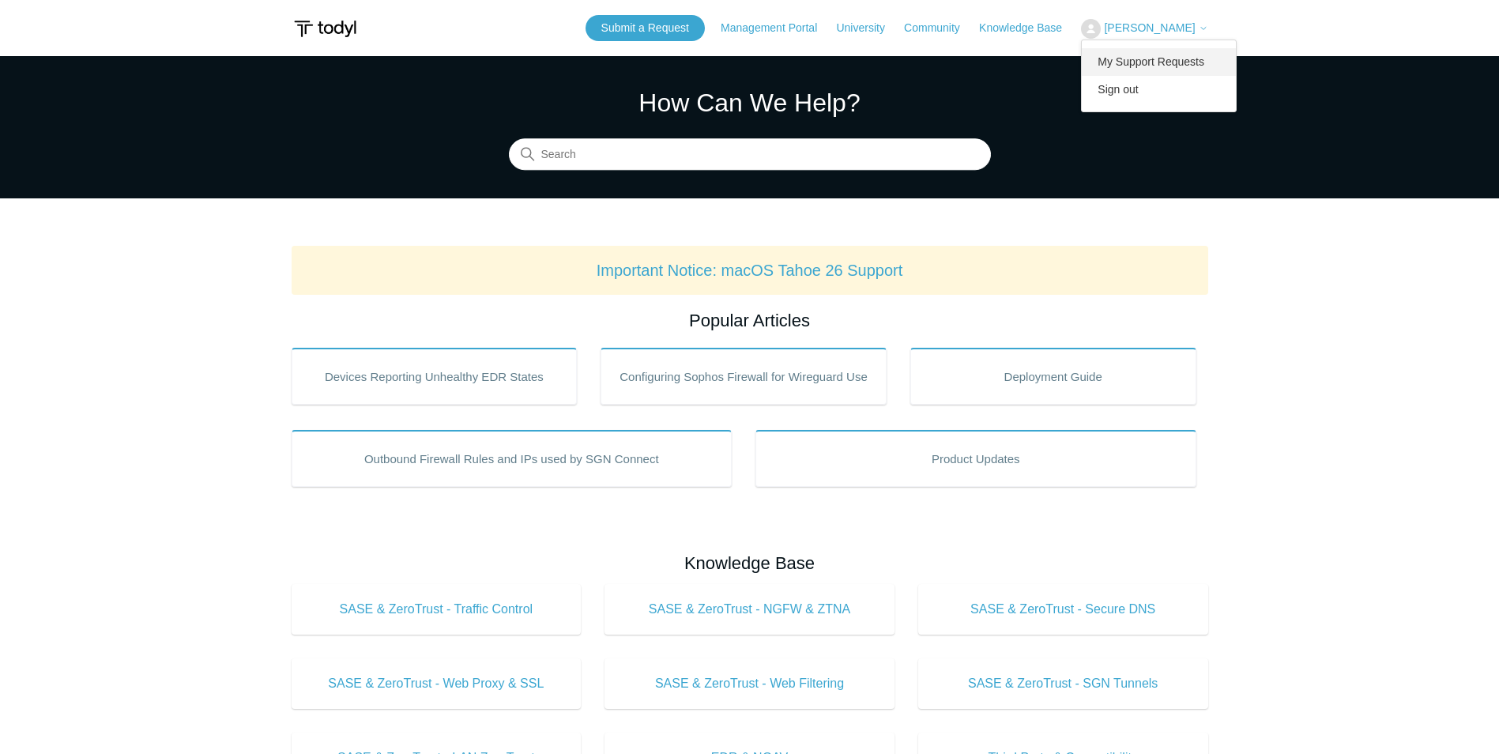  Describe the element at coordinates (436, 609) in the screenshot. I see `span: SASE & ZeroTrust - Traffic Control` at that location.